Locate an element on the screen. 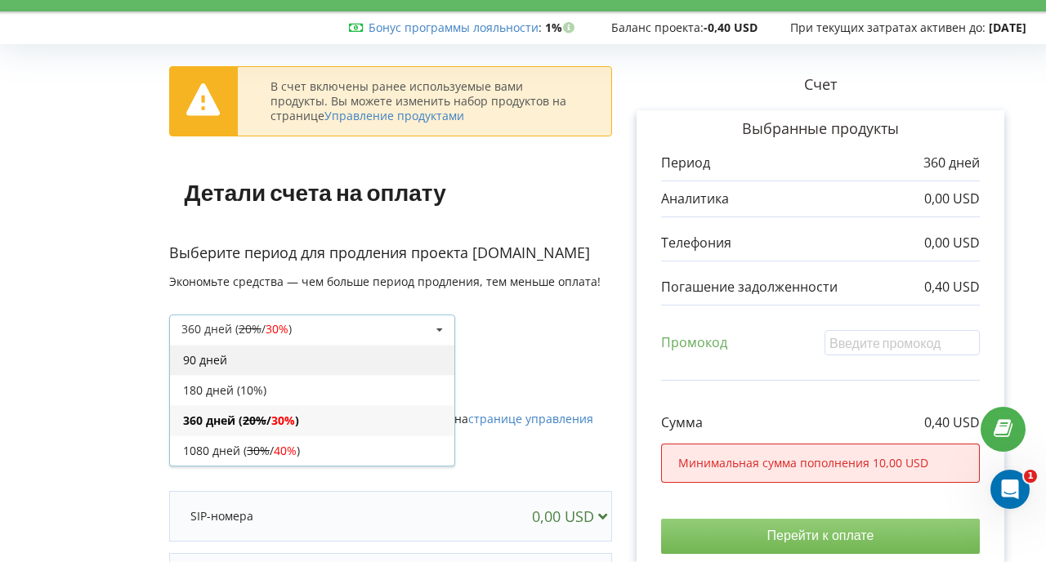  p: Промокод is located at coordinates (694, 342).